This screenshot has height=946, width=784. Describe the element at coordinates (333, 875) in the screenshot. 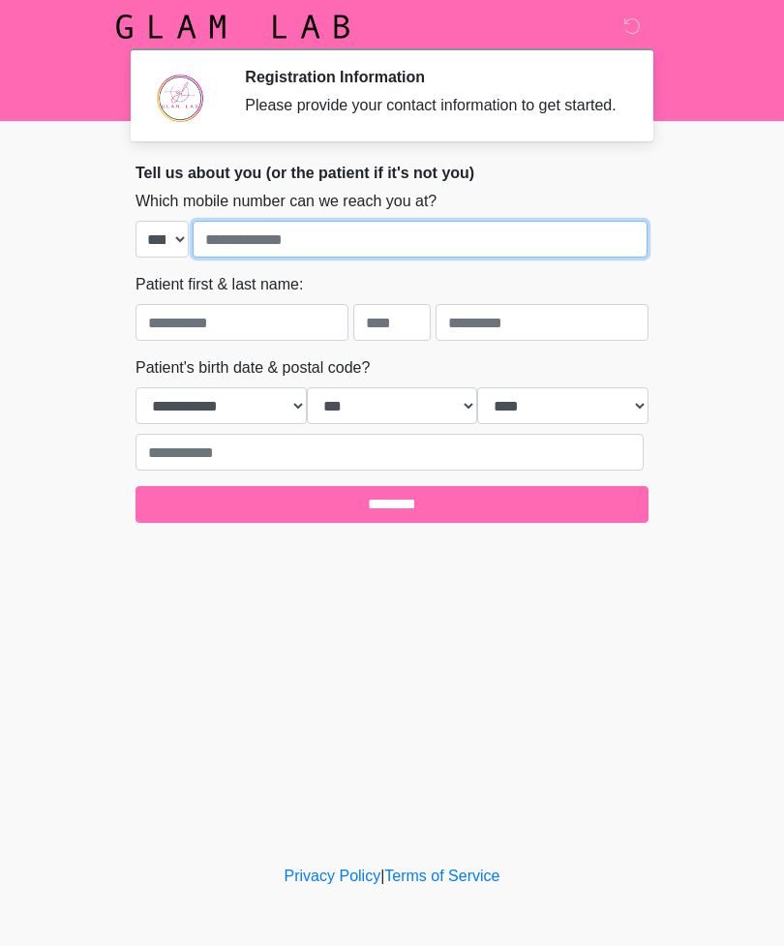

I see `a: Privacy Policy` at that location.